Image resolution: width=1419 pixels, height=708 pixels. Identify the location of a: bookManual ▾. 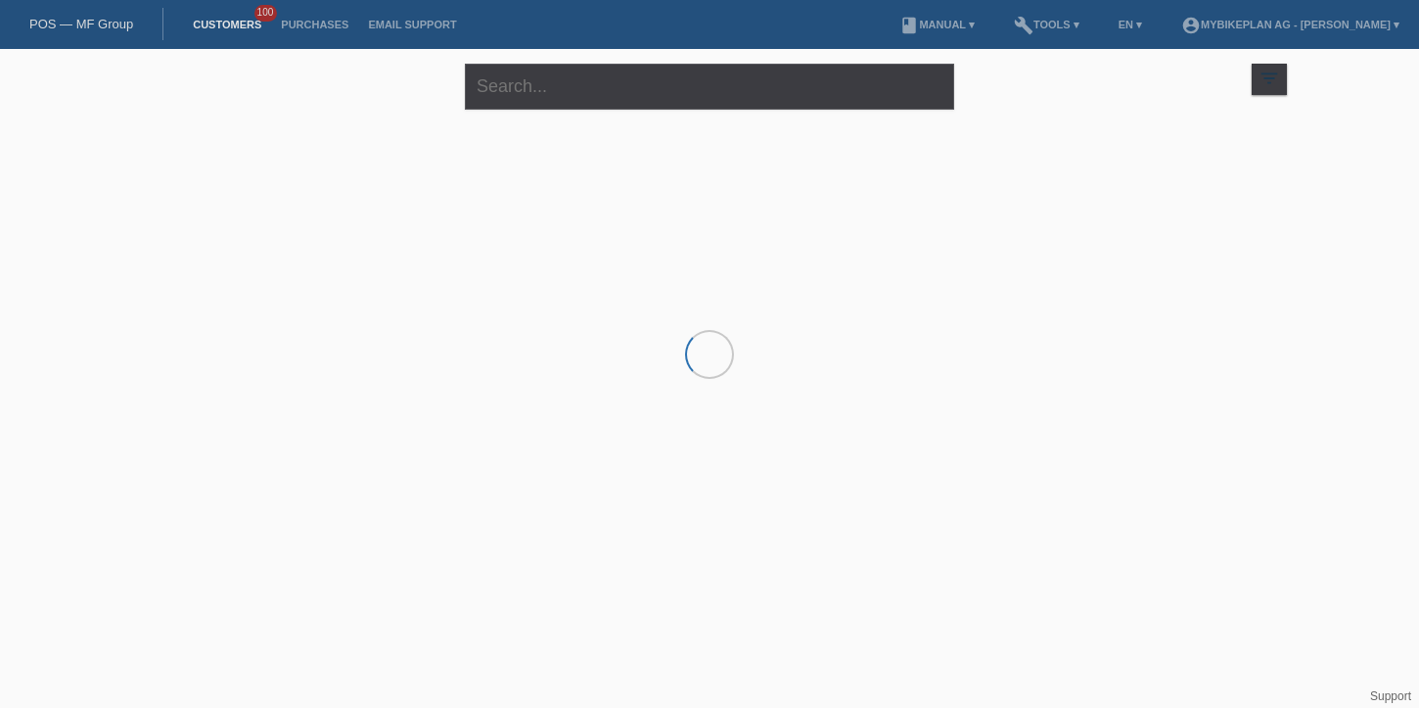
(936, 24).